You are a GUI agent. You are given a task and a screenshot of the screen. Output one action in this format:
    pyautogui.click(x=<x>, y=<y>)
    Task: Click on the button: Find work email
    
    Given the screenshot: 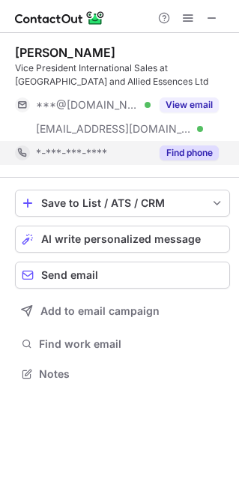 What is the action you would take?
    pyautogui.click(x=122, y=344)
    